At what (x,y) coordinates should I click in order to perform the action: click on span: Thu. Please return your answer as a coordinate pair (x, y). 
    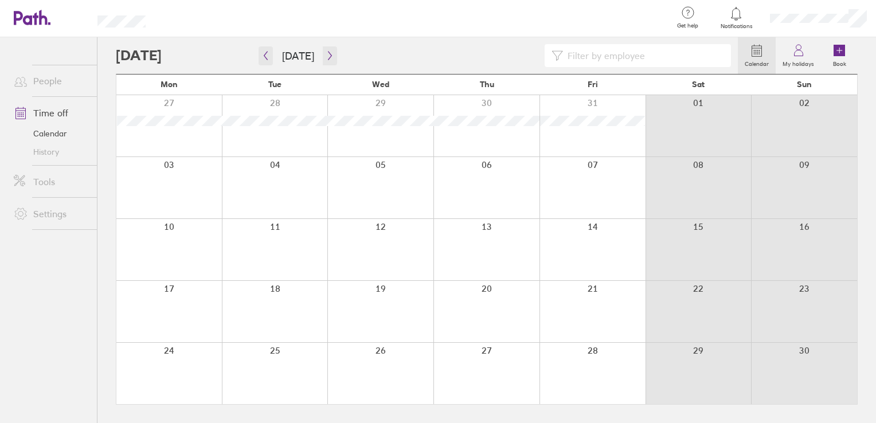
    Looking at the image, I should click on (487, 84).